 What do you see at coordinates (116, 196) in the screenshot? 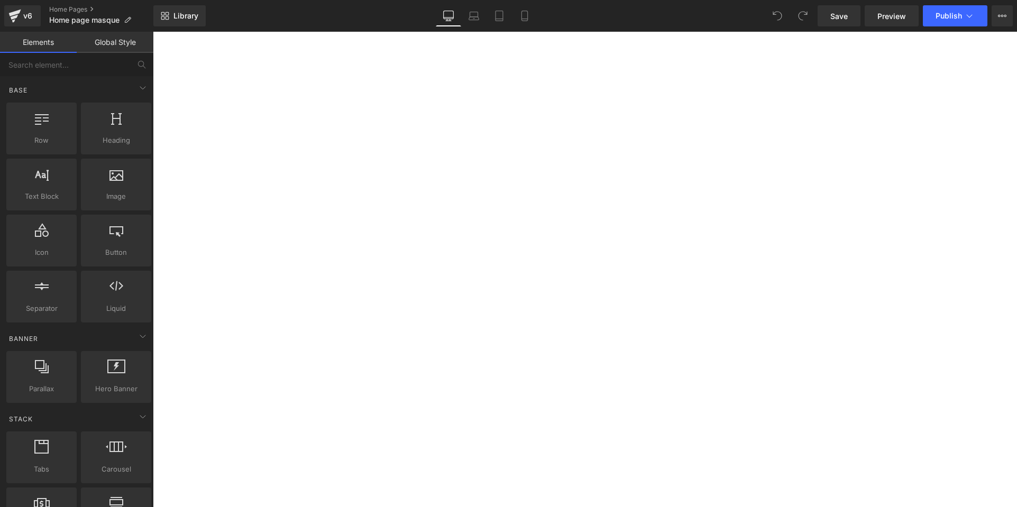
I see `span: Image` at bounding box center [116, 196].